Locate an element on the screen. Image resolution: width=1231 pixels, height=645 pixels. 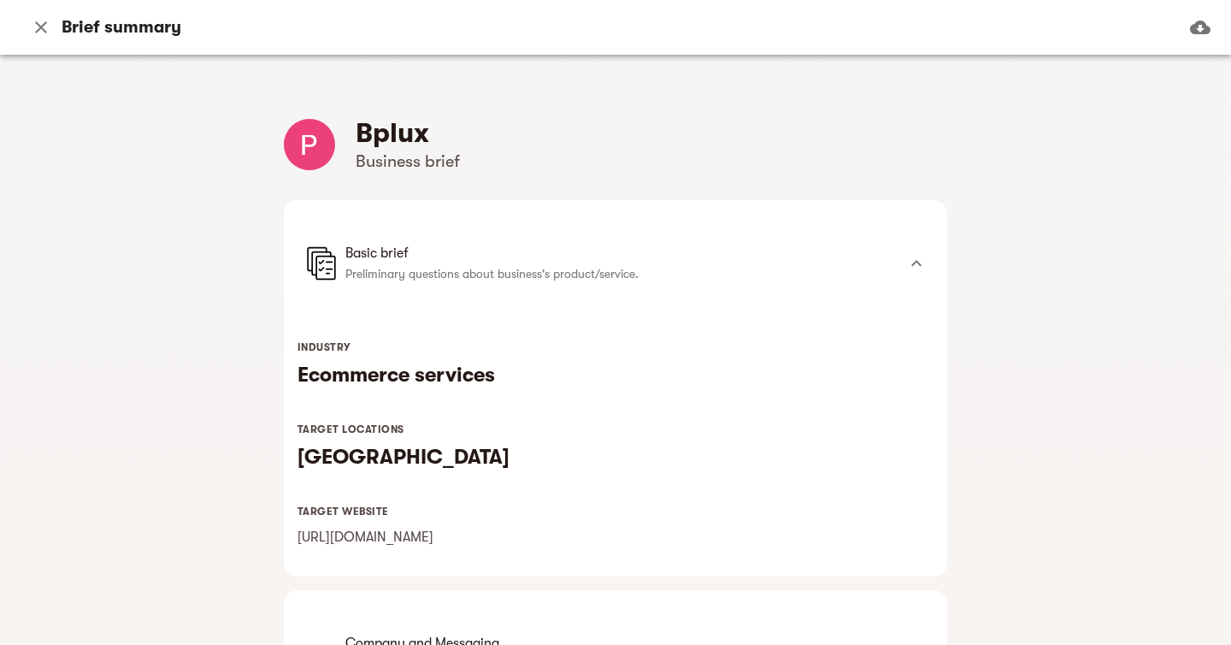
h6: Brief summary is located at coordinates (121, 27).